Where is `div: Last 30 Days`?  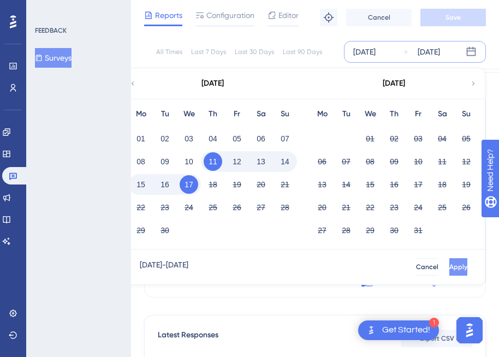 div: Last 30 Days is located at coordinates (255, 52).